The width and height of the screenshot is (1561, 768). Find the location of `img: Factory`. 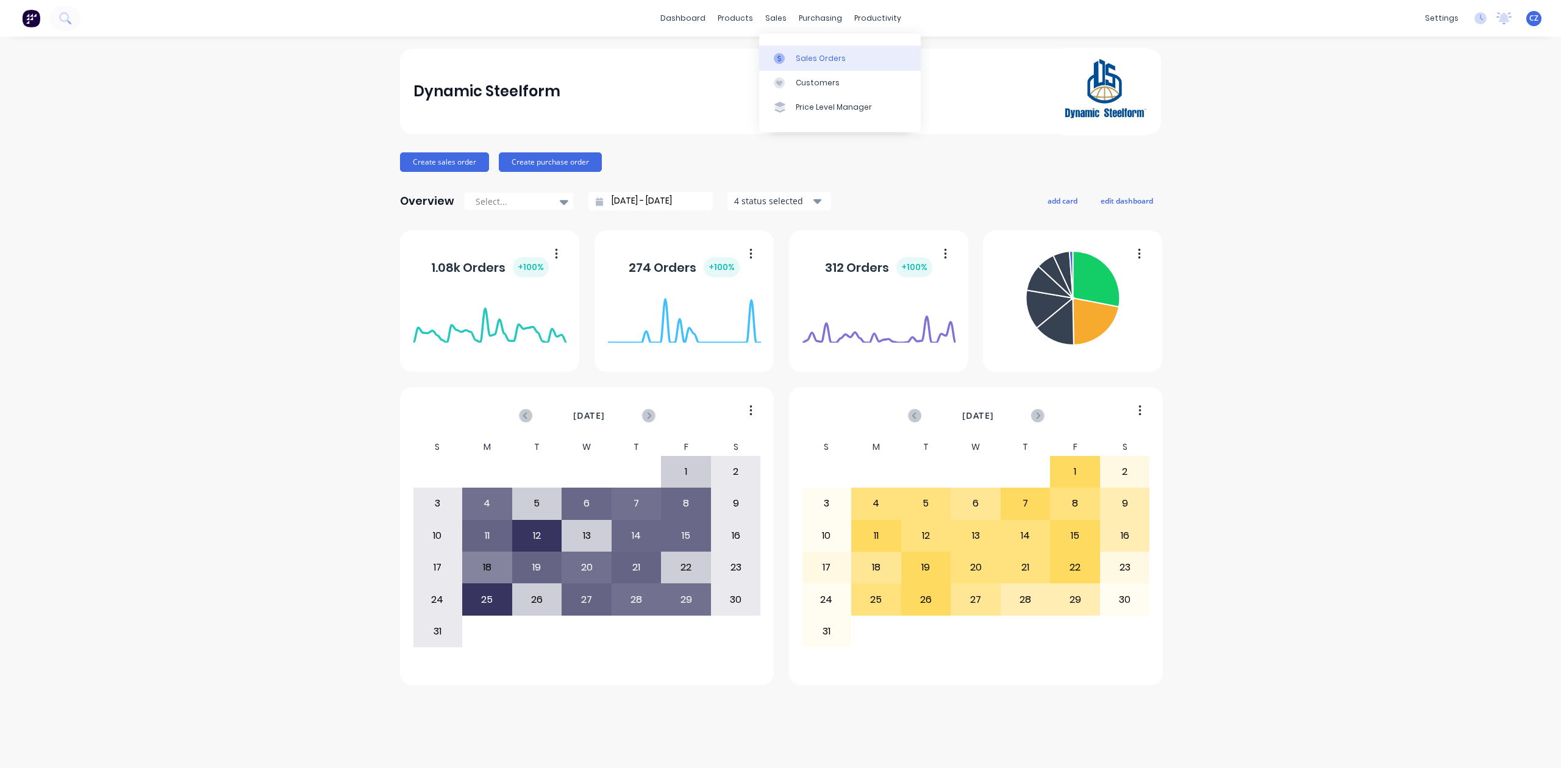

img: Factory is located at coordinates (31, 18).